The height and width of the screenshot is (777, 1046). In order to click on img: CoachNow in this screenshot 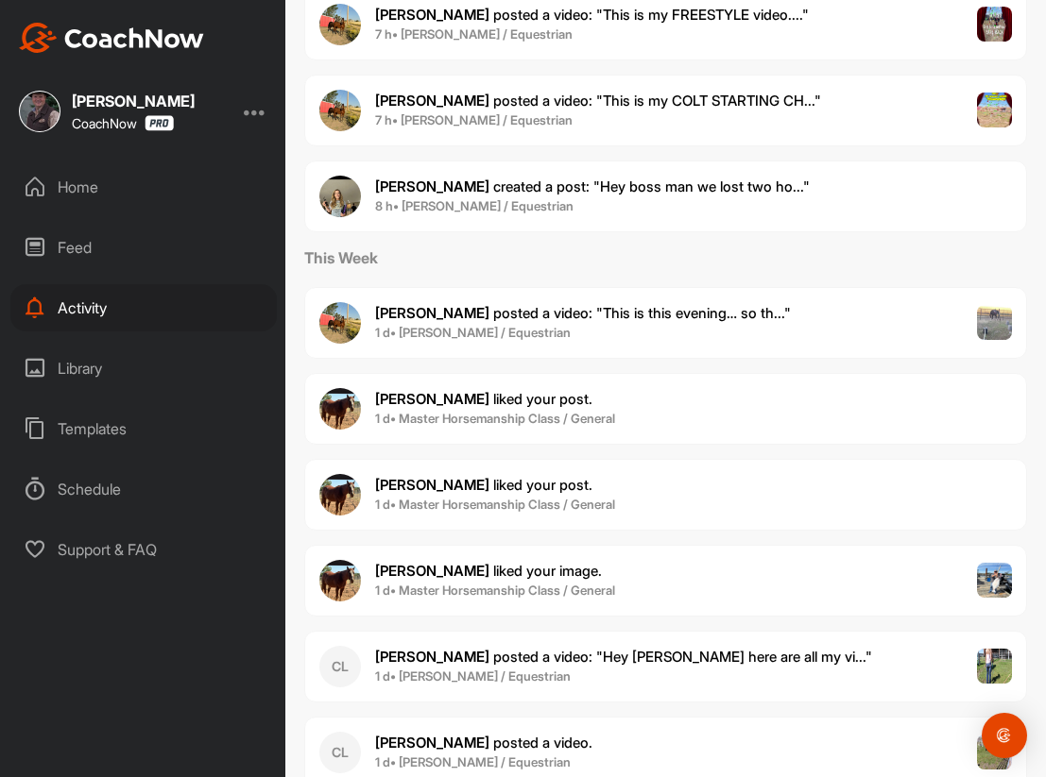, I will do `click(111, 38)`.